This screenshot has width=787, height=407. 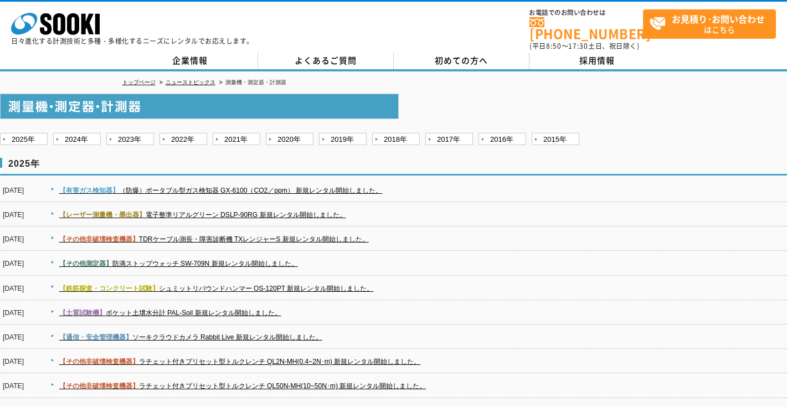 I want to click on span: (平日 ～ 土日、祝日除く), so click(x=584, y=46).